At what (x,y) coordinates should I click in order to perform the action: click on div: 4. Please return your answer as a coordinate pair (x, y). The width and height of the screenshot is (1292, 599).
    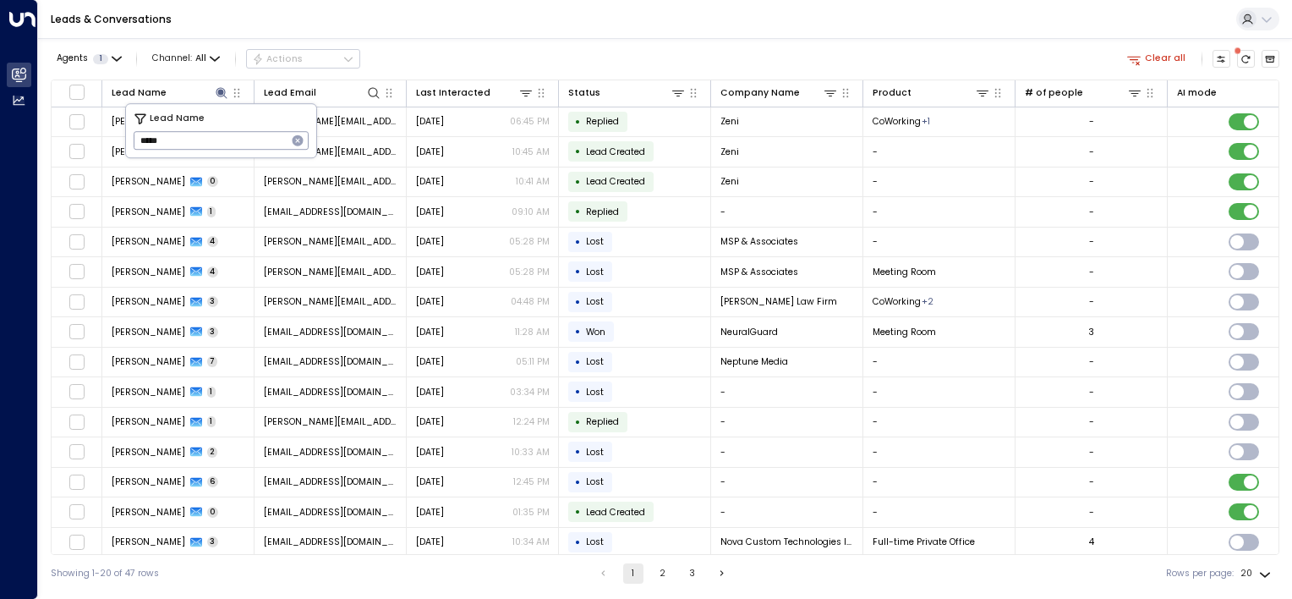
    Looking at the image, I should click on (1092, 541).